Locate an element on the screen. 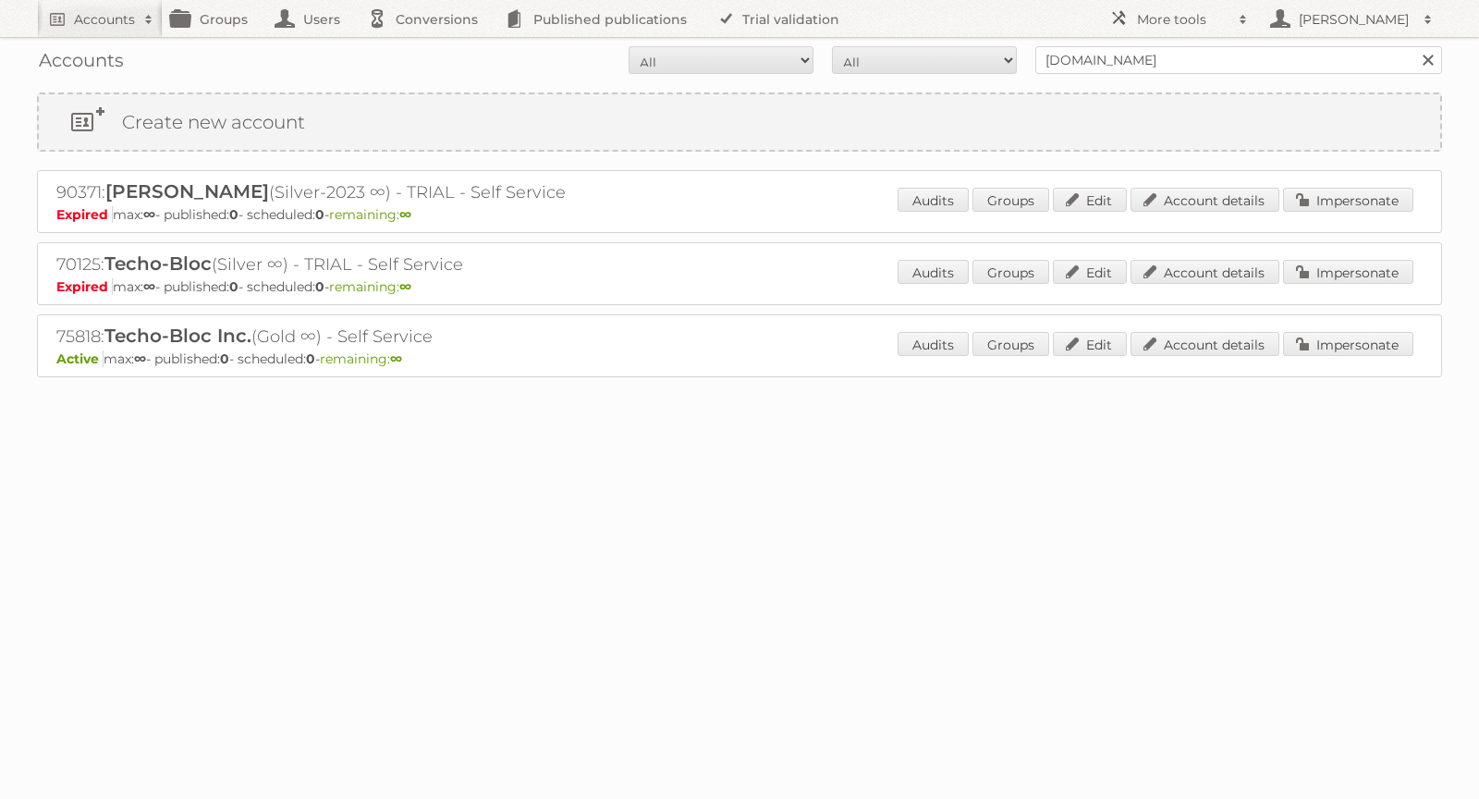 Image resolution: width=1479 pixels, height=799 pixels. h2: 70125: (Silver ∞) - TRIAL - Self Service is located at coordinates (380, 264).